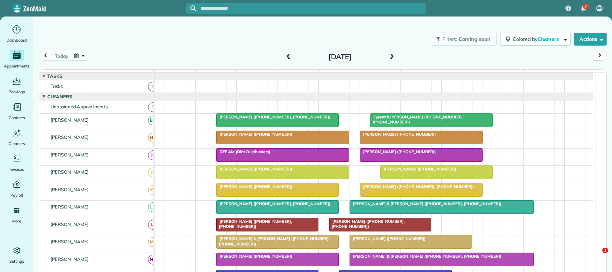 The height and width of the screenshot is (272, 612). What do you see at coordinates (16, 163) in the screenshot?
I see `a: Invoices` at bounding box center [16, 163].